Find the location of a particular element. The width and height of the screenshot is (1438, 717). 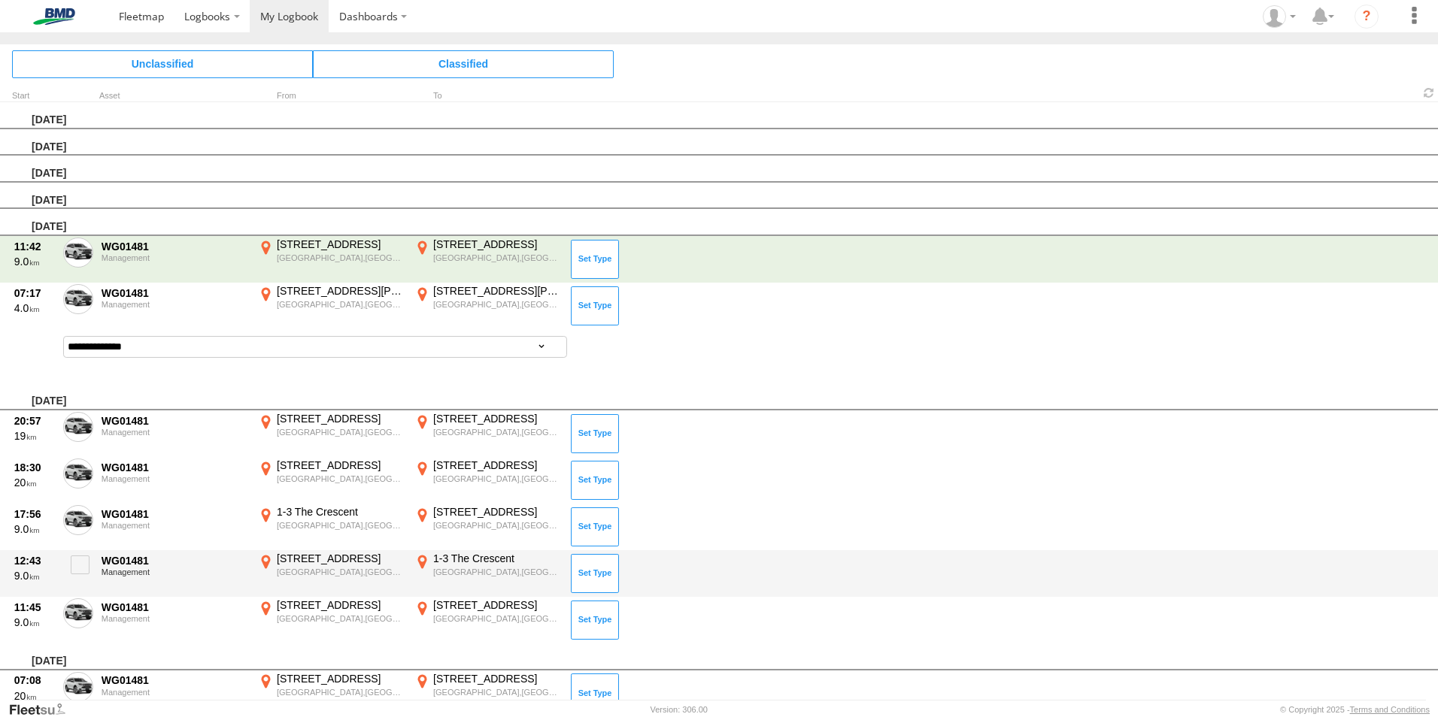

img: bmd-logo.svg is located at coordinates (54, 17).